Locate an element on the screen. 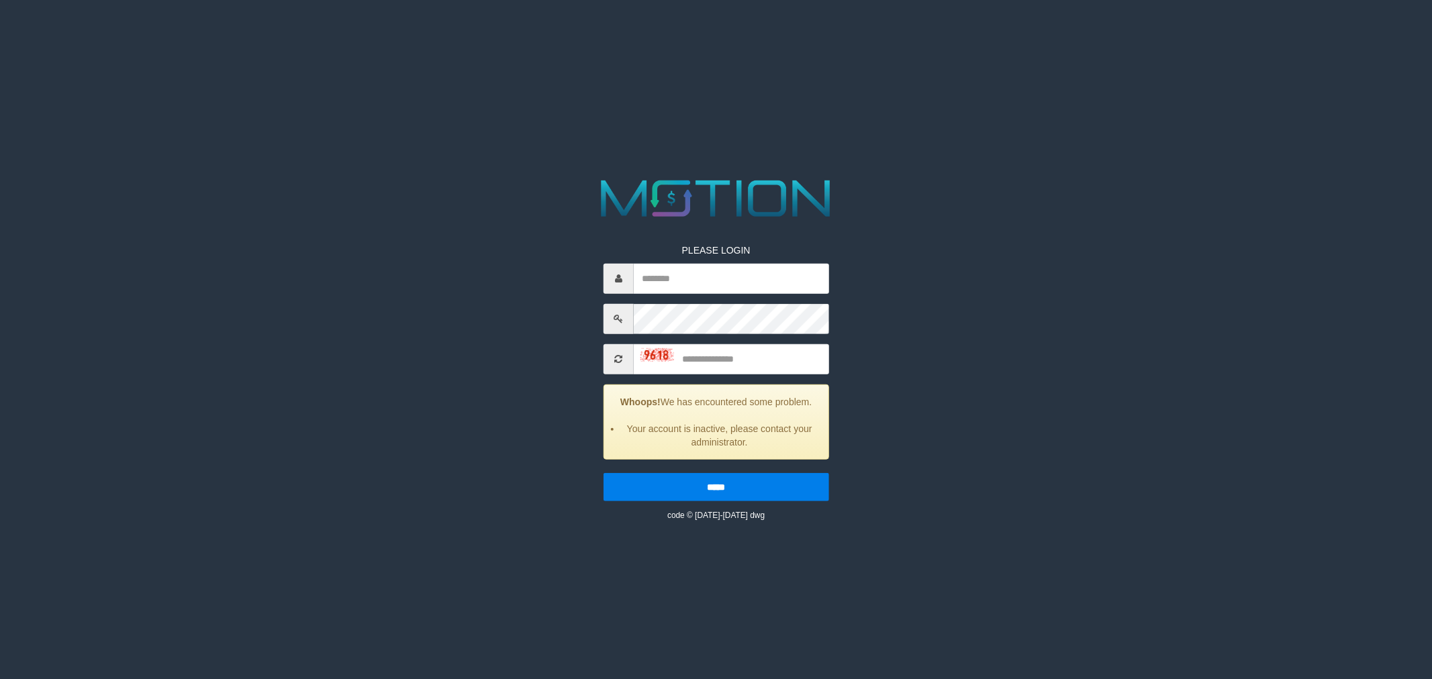 The image size is (1432, 679). img: captcha is located at coordinates (657, 355).